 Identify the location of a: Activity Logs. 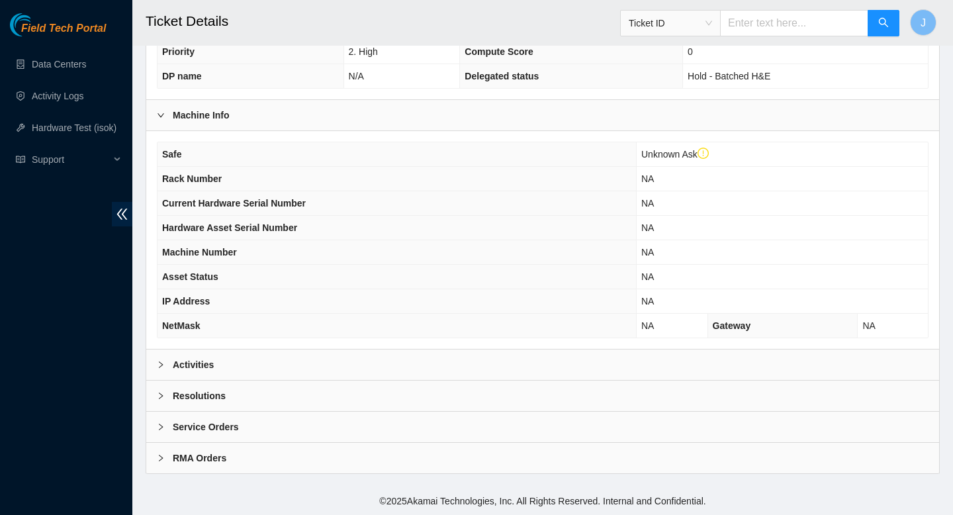
(58, 96).